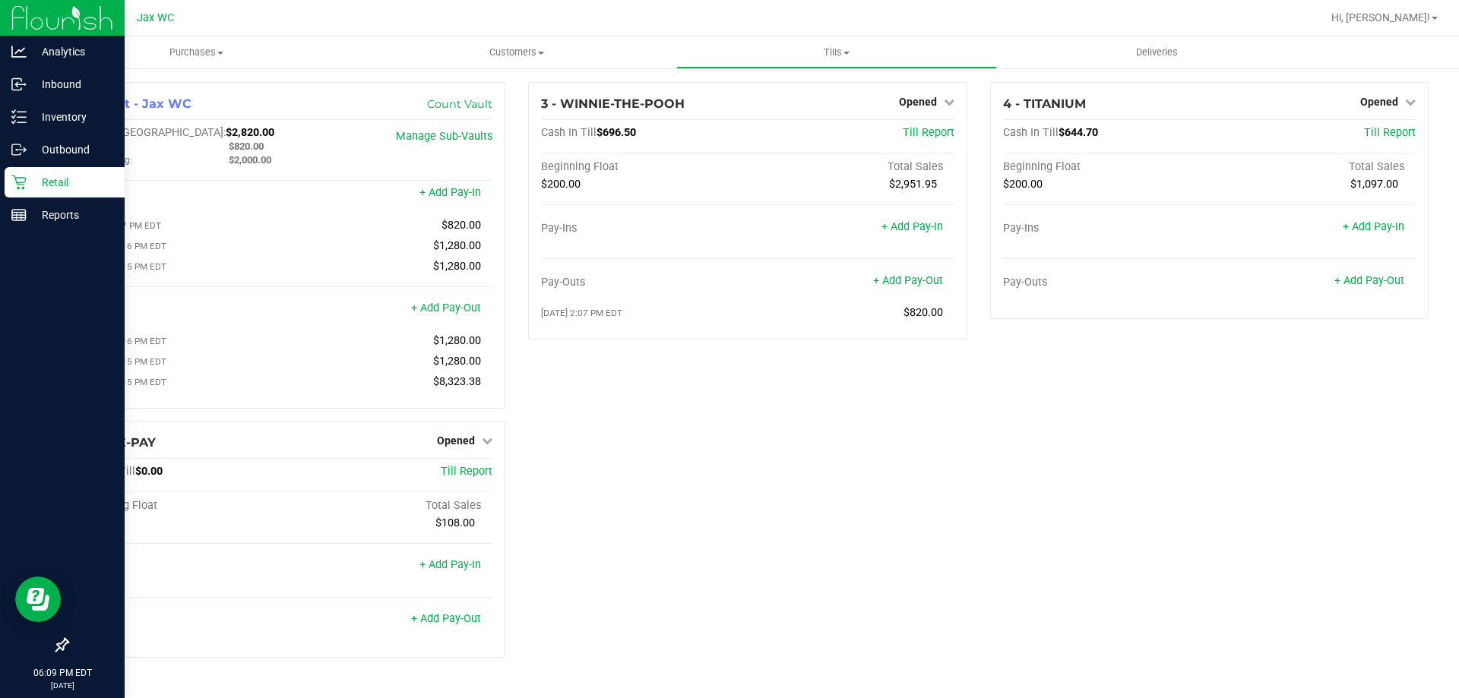  What do you see at coordinates (155, 17) in the screenshot?
I see `span: Jax WC` at bounding box center [155, 17].